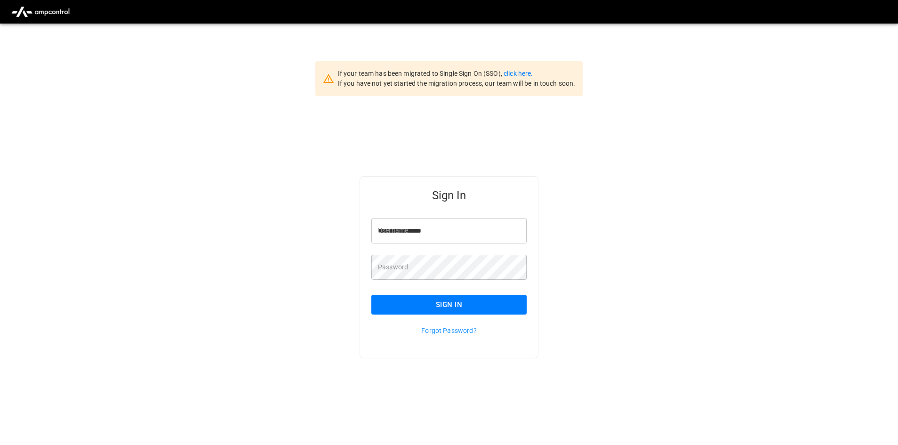 The width and height of the screenshot is (898, 445). I want to click on a: click here., so click(518, 73).